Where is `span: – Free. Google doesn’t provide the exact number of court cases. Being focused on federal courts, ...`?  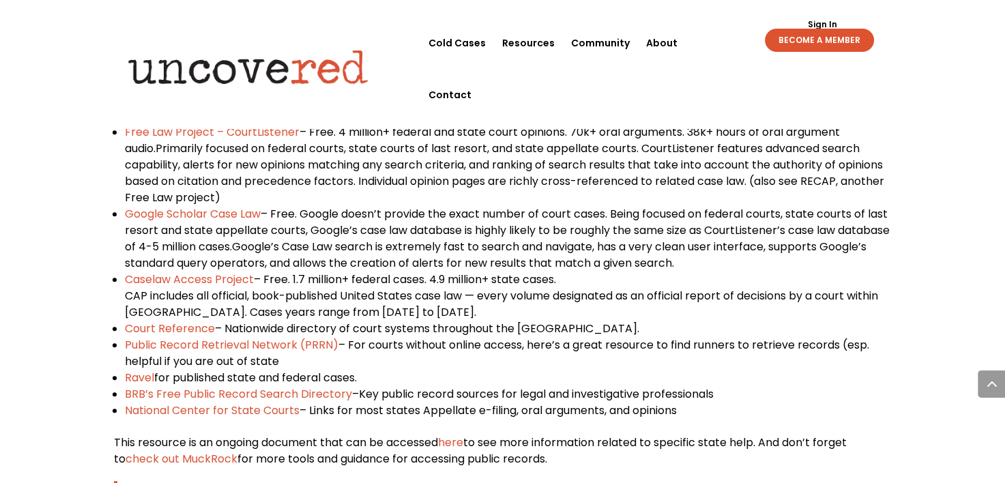 span: – Free. Google doesn’t provide the exact number of court cases. Being focused on federal courts, ... is located at coordinates (507, 230).